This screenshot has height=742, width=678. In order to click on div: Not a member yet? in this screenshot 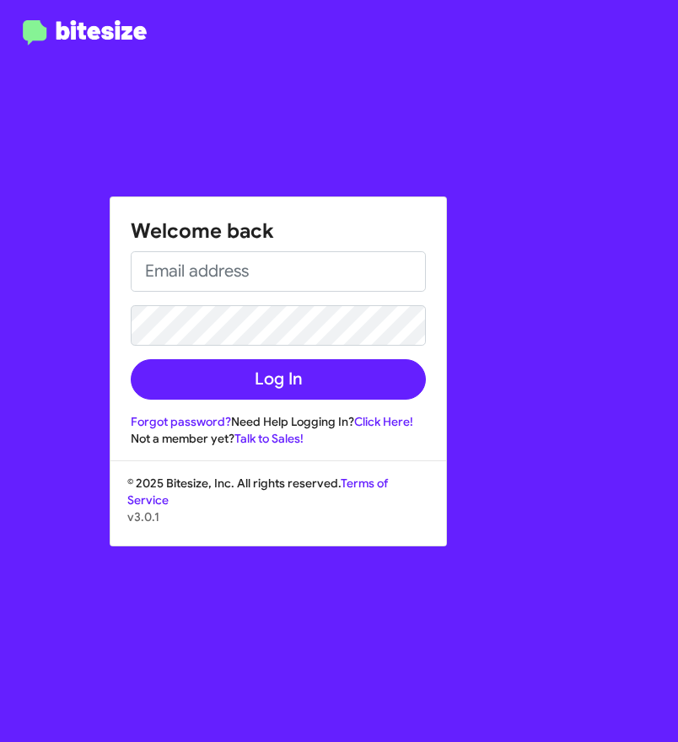, I will do `click(278, 438)`.